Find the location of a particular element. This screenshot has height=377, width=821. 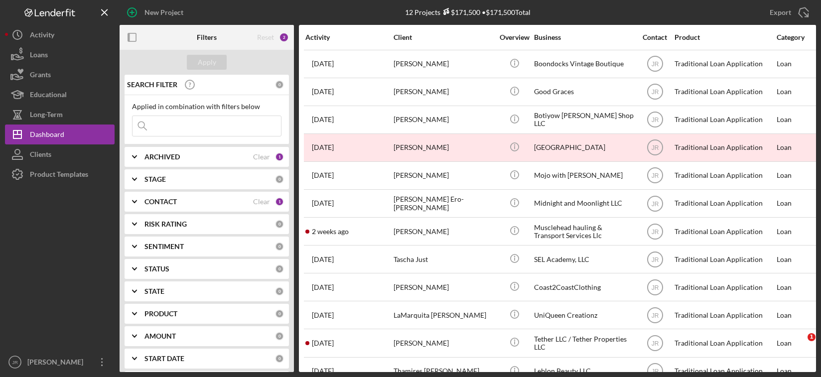

span: 1 is located at coordinates (811, 337).